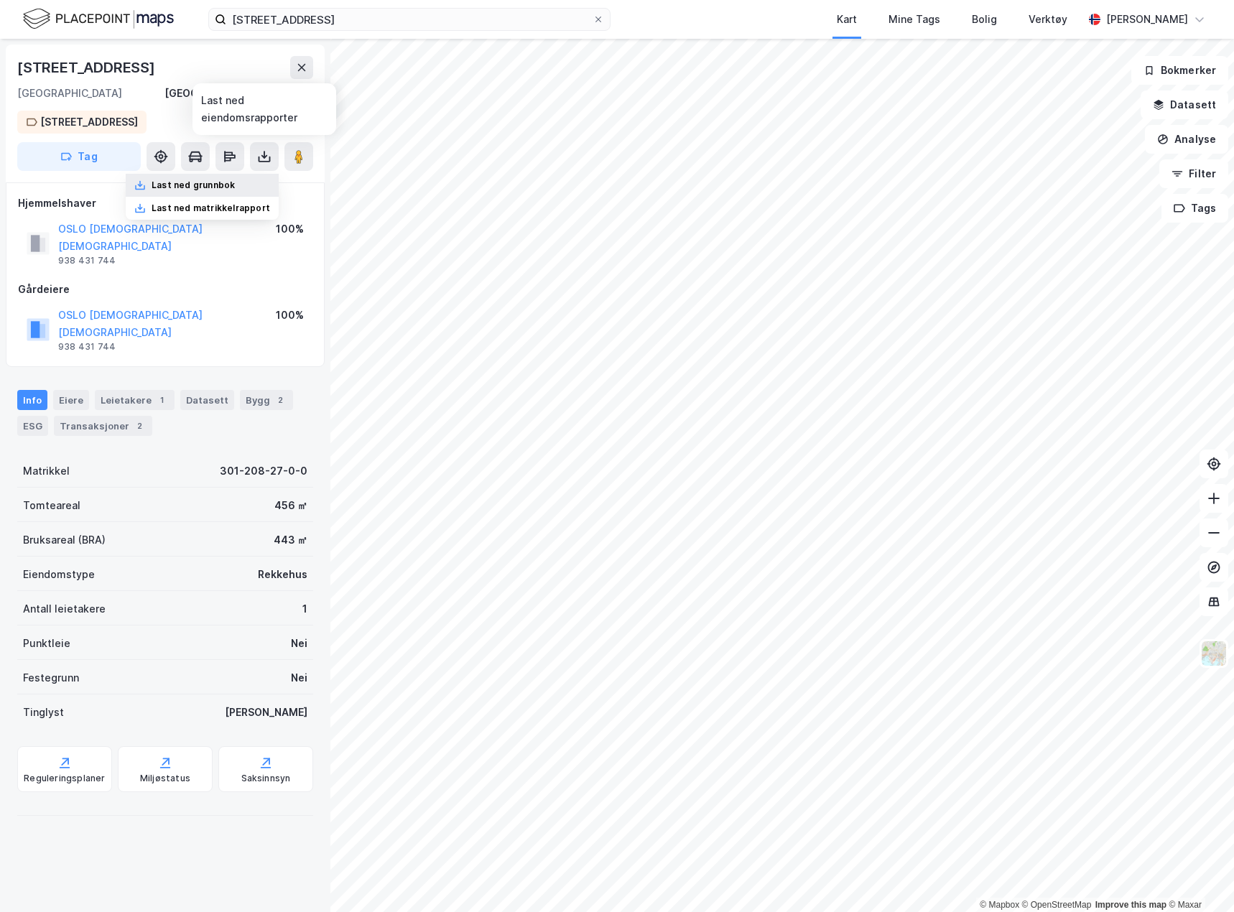  Describe the element at coordinates (1048, 19) in the screenshot. I see `div: Verktøy` at that location.